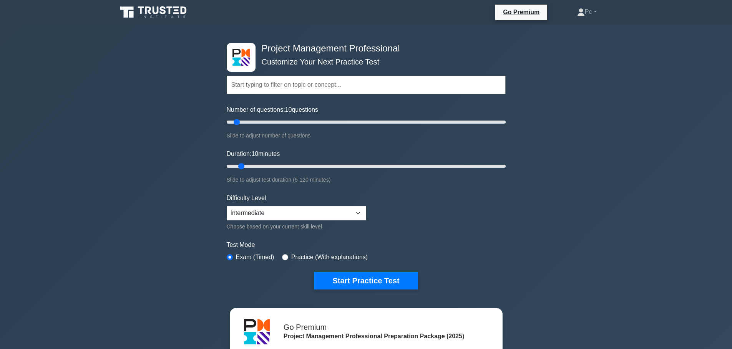 Image resolution: width=732 pixels, height=349 pixels. I want to click on label: Difficulty Level, so click(246, 198).